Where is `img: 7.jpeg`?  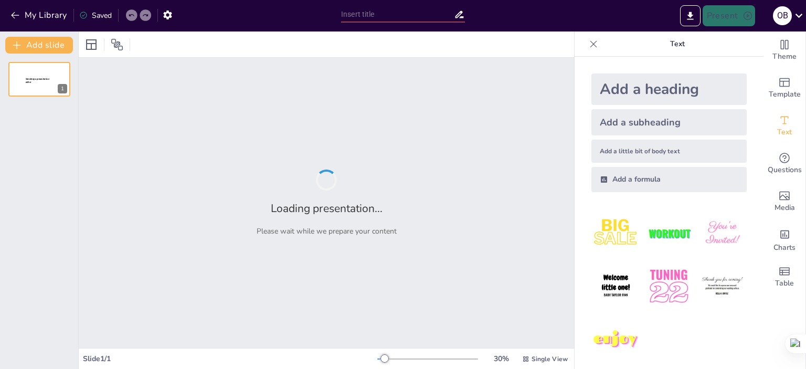
img: 7.jpeg is located at coordinates (615, 339).